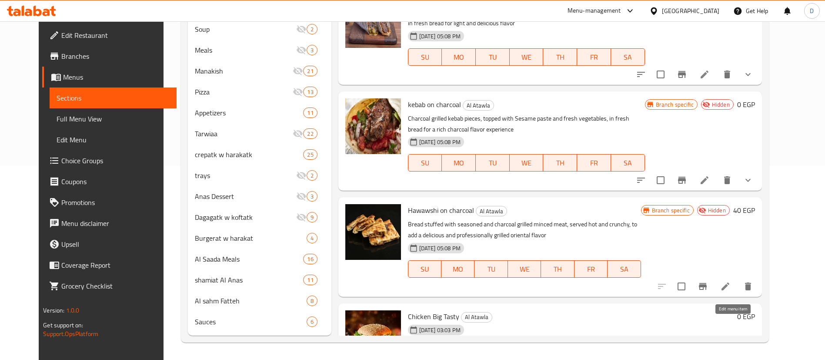  I want to click on a: Promotions, so click(109, 202).